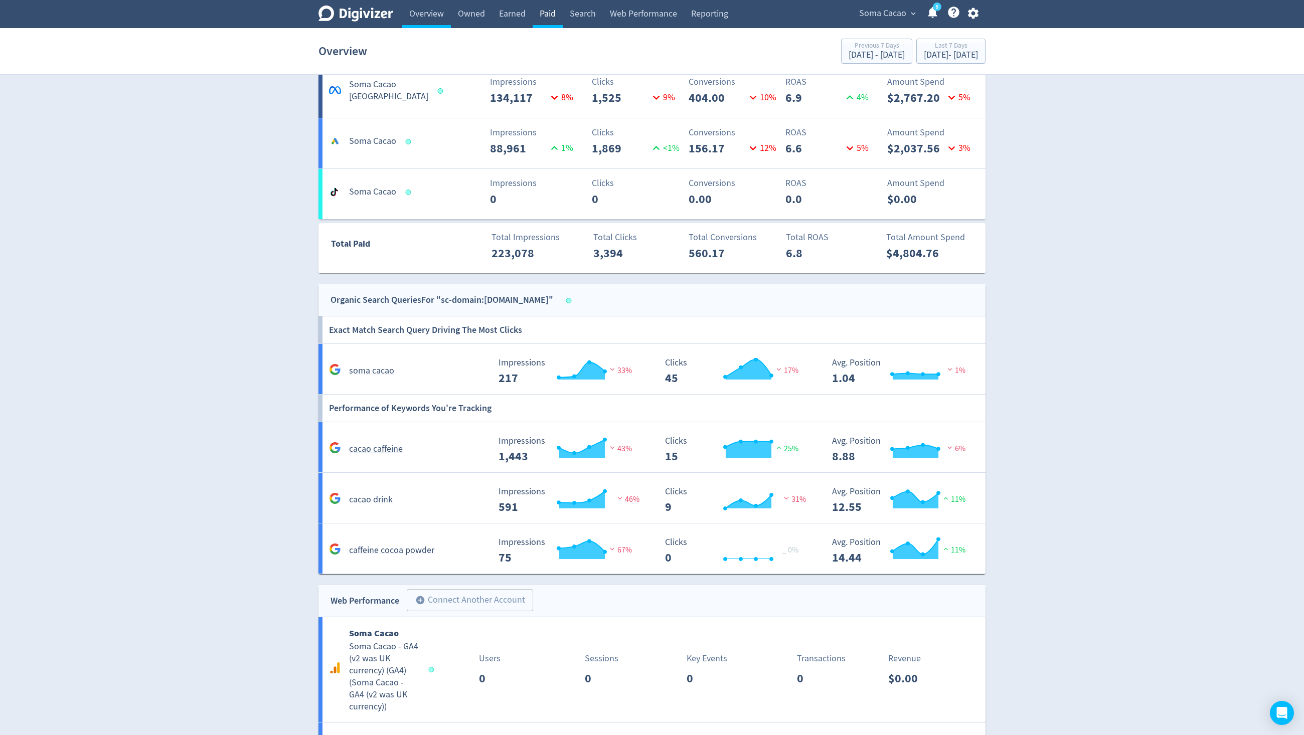 The image size is (1304, 735). I want to click on p: 10 %, so click(761, 97).